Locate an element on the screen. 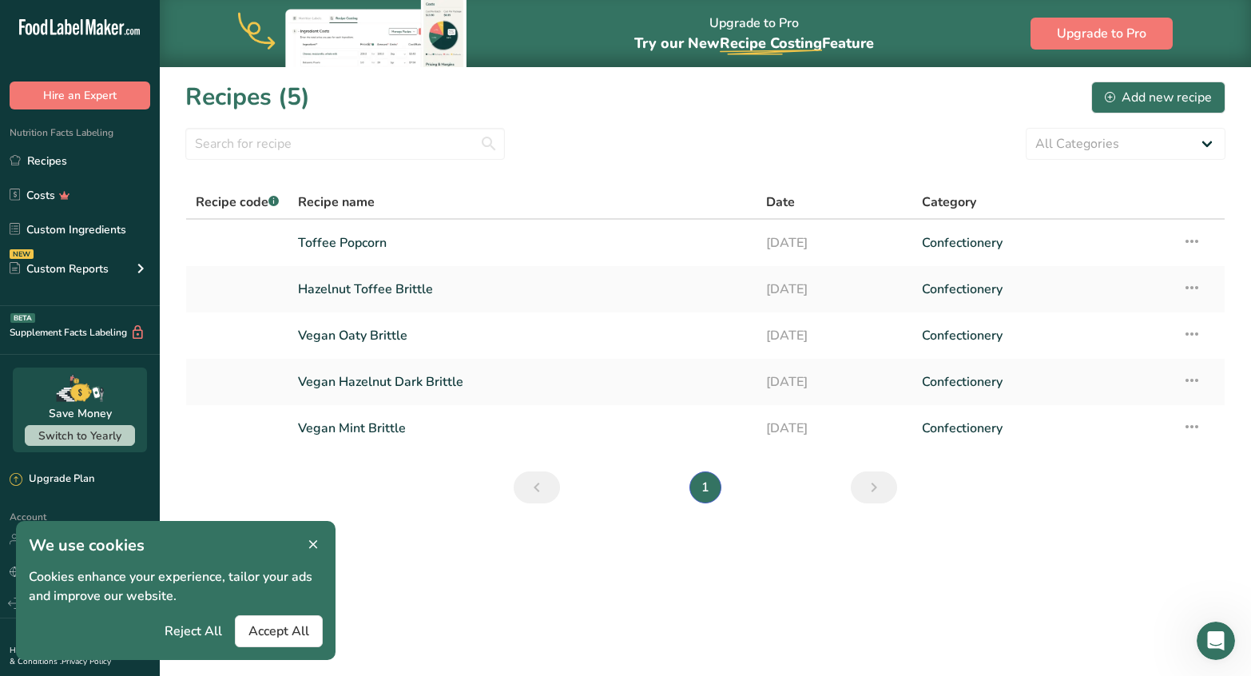 The width and height of the screenshot is (1251, 676). h1: Recipes (5) is located at coordinates (248, 97).